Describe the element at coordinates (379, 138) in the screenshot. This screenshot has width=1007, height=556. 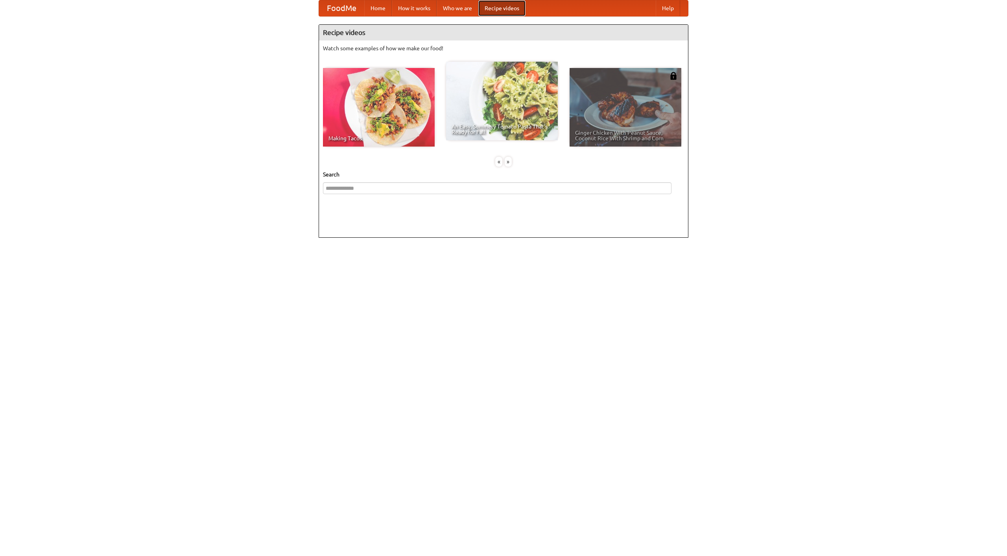
I see `span: Making Tacos` at that location.